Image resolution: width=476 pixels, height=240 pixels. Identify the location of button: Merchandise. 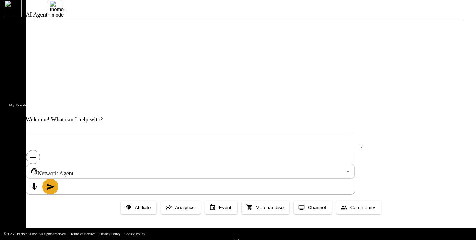
(265, 207).